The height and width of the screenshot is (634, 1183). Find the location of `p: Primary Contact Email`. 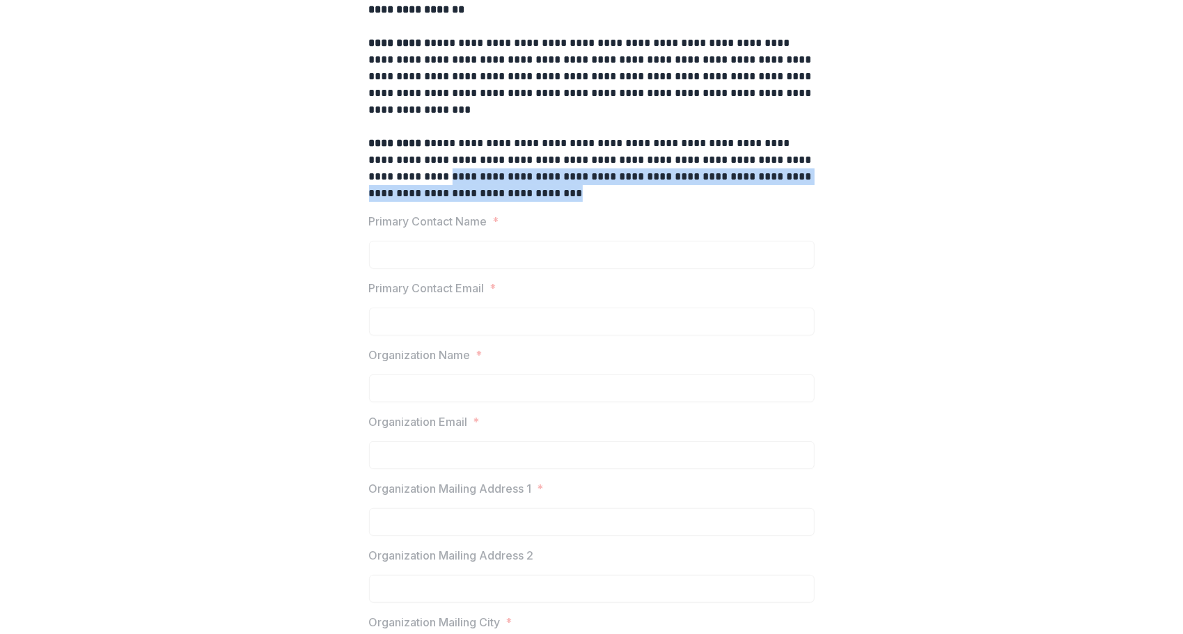

p: Primary Contact Email is located at coordinates (427, 288).